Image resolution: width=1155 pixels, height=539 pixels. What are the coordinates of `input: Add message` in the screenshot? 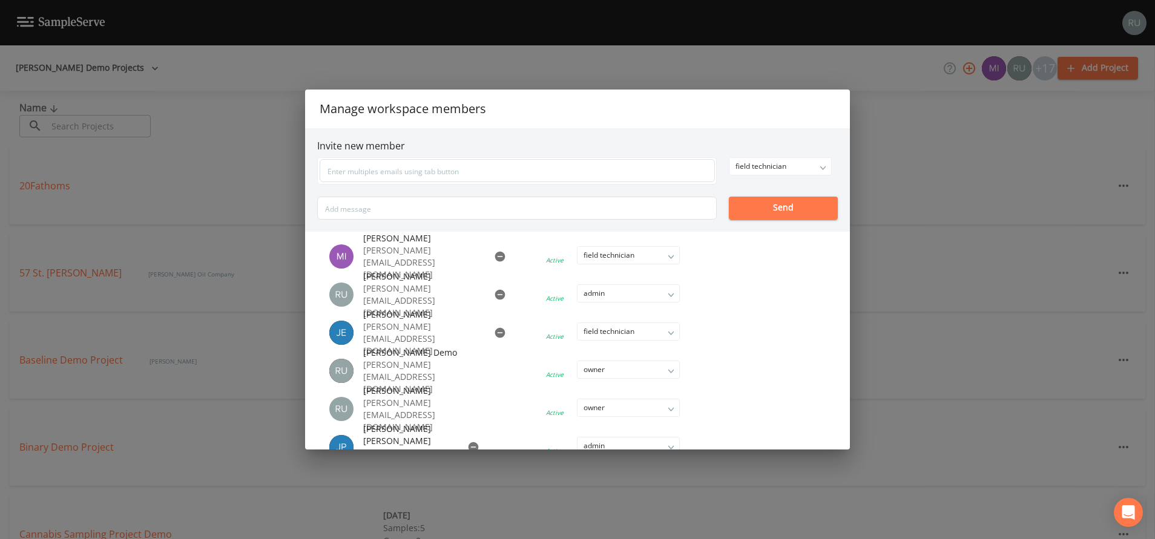 It's located at (517, 208).